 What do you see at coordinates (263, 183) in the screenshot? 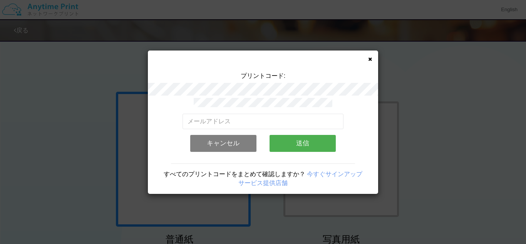
I see `a: サービス提供店舗` at bounding box center [263, 183].